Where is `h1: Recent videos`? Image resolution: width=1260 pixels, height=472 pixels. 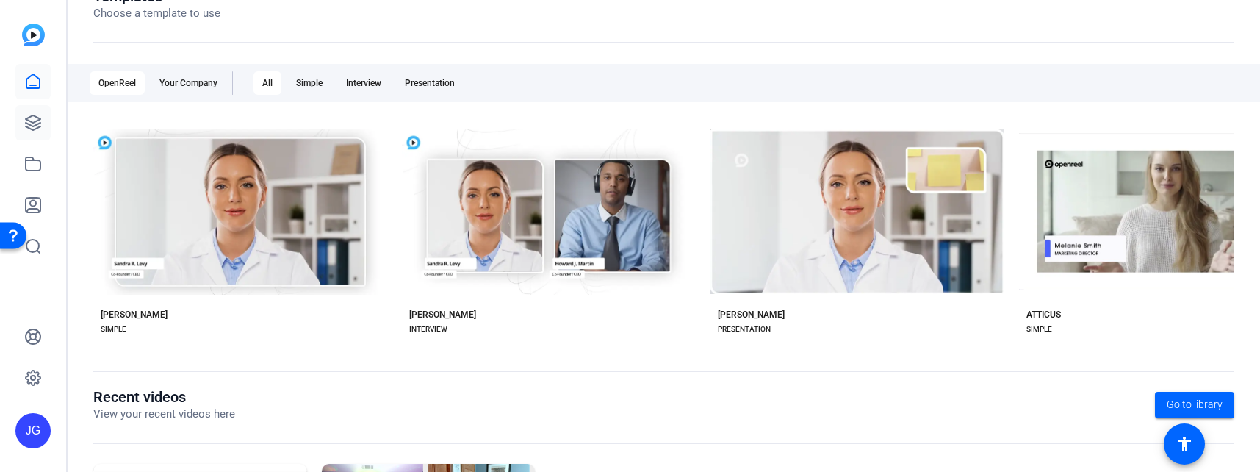
h1: Recent videos is located at coordinates (164, 397).